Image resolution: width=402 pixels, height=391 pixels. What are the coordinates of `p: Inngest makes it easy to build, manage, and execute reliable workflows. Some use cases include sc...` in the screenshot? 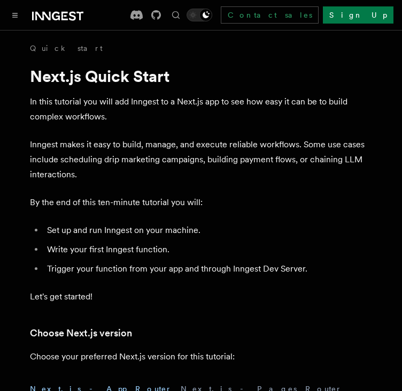 It's located at (201, 159).